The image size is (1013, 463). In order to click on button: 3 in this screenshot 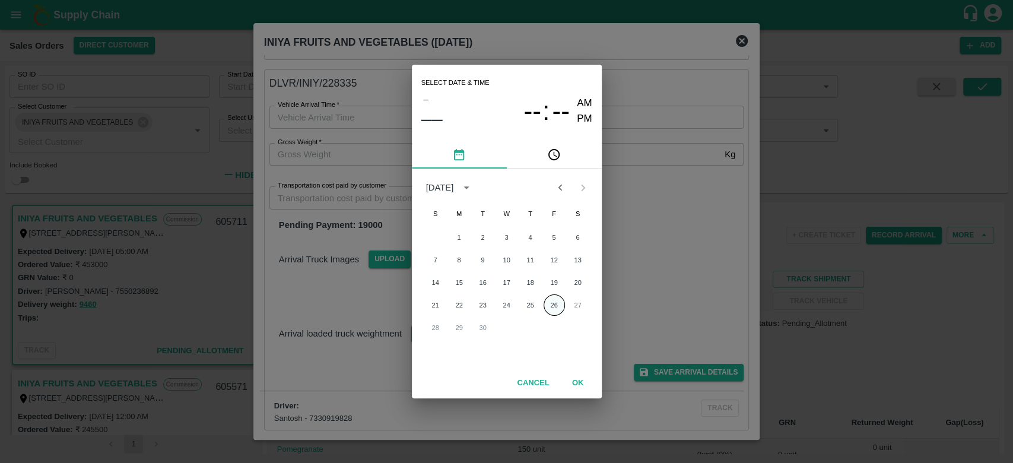, I will do `click(507, 237)`.